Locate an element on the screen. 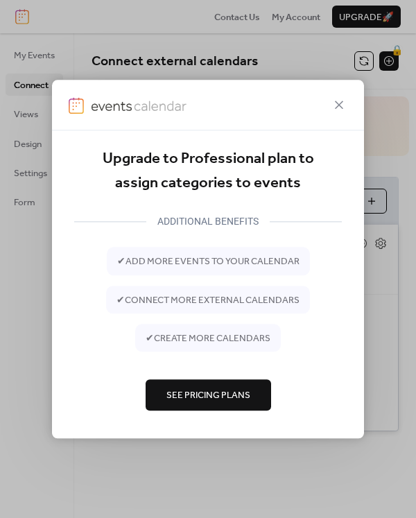 The width and height of the screenshot is (416, 518). img: logo-type is located at coordinates (139, 105).